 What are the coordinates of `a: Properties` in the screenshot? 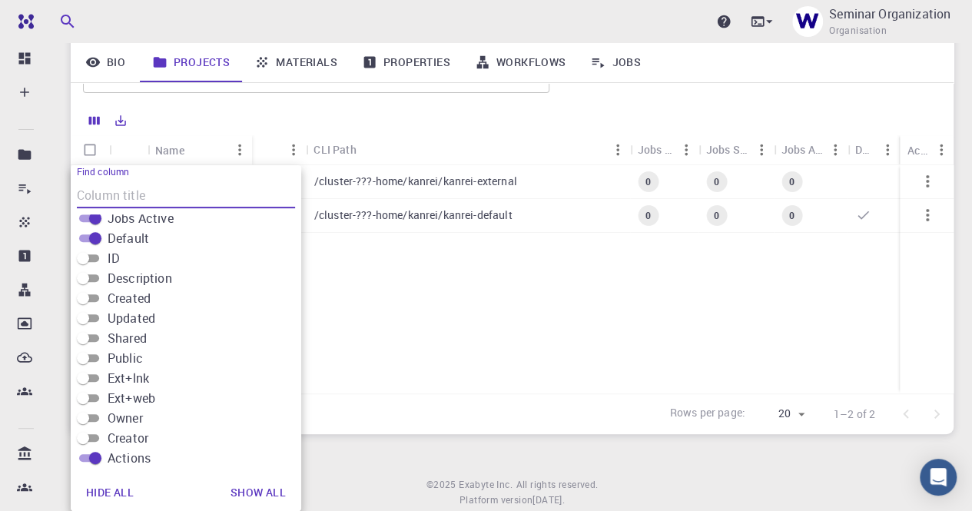 It's located at (406, 62).